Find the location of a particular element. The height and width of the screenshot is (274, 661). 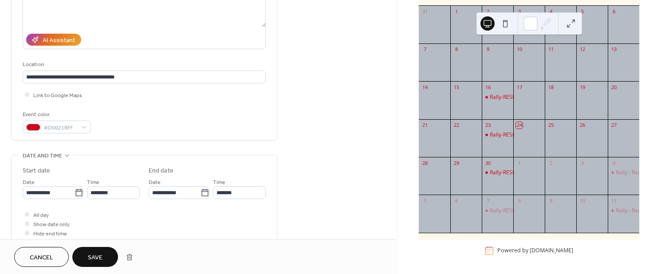

div: 23 is located at coordinates (487, 125).